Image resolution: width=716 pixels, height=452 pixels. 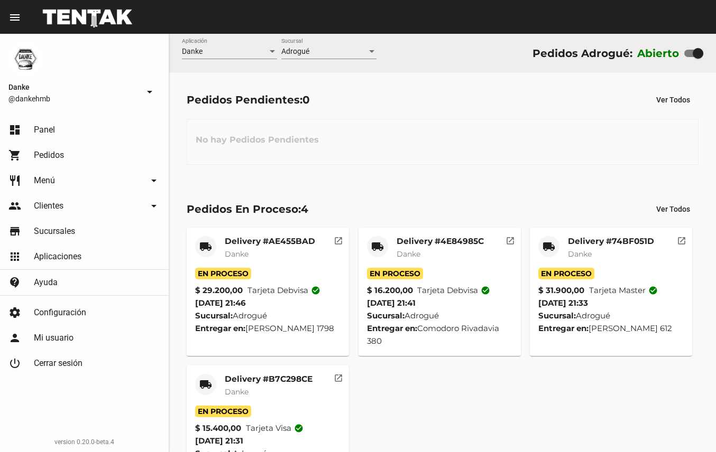 I want to click on mat-card-title: Delivery #AE455BAD, so click(x=270, y=242).